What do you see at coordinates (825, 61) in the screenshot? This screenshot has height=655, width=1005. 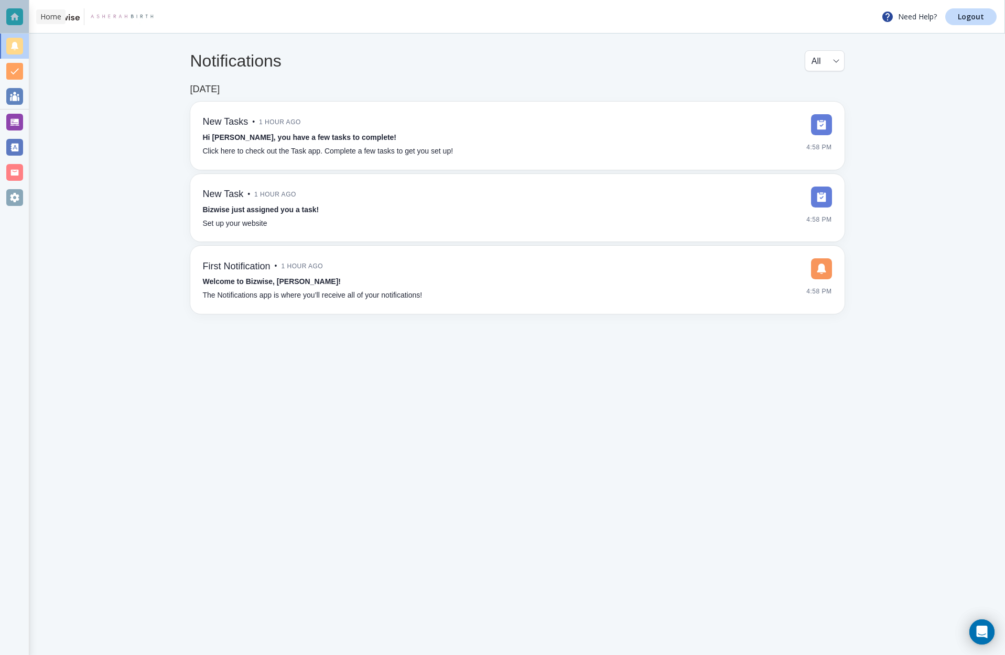 I see `div: All` at bounding box center [825, 61].